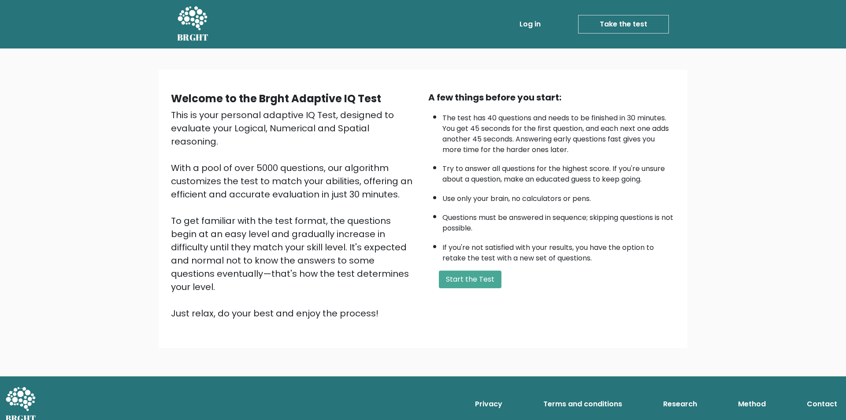 The height and width of the screenshot is (420, 846). I want to click on a: Privacy, so click(489, 404).